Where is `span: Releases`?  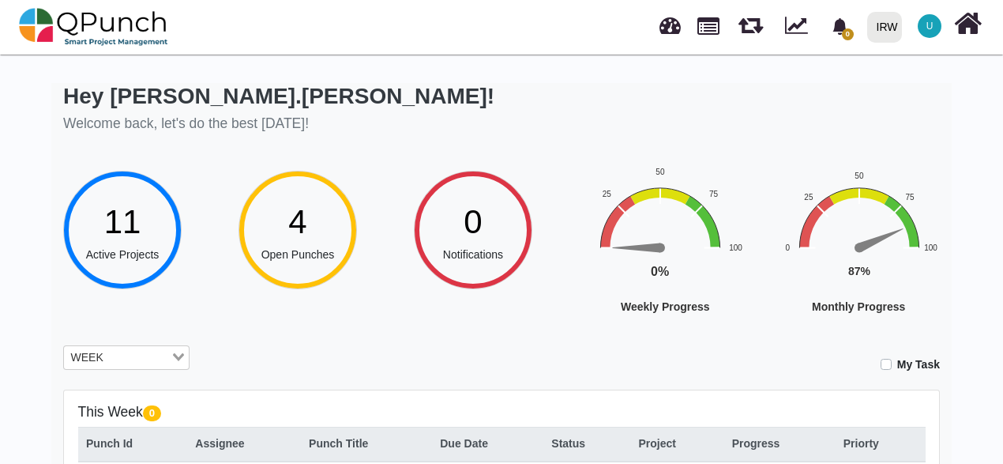 span: Releases is located at coordinates (750, 21).